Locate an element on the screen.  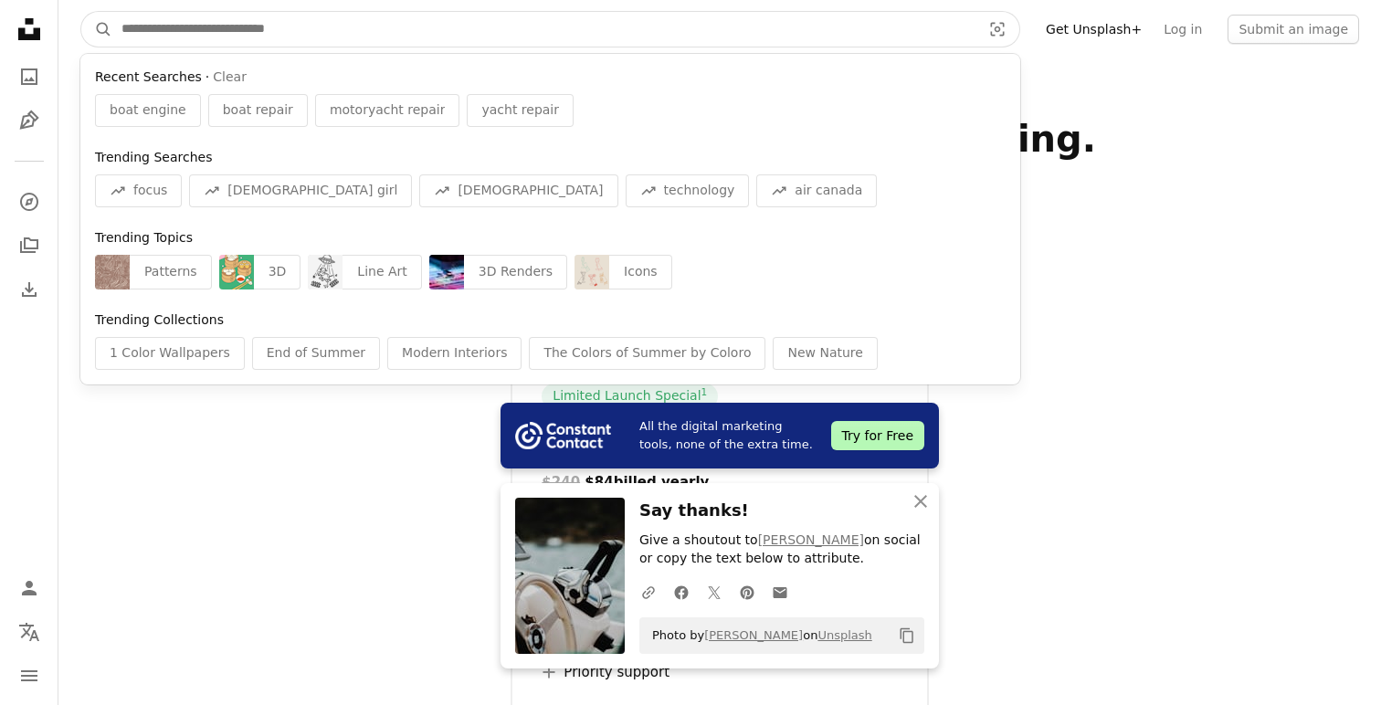
img: premium_photo-1754984826162-5de96e38a4e4 is located at coordinates (447, 272).